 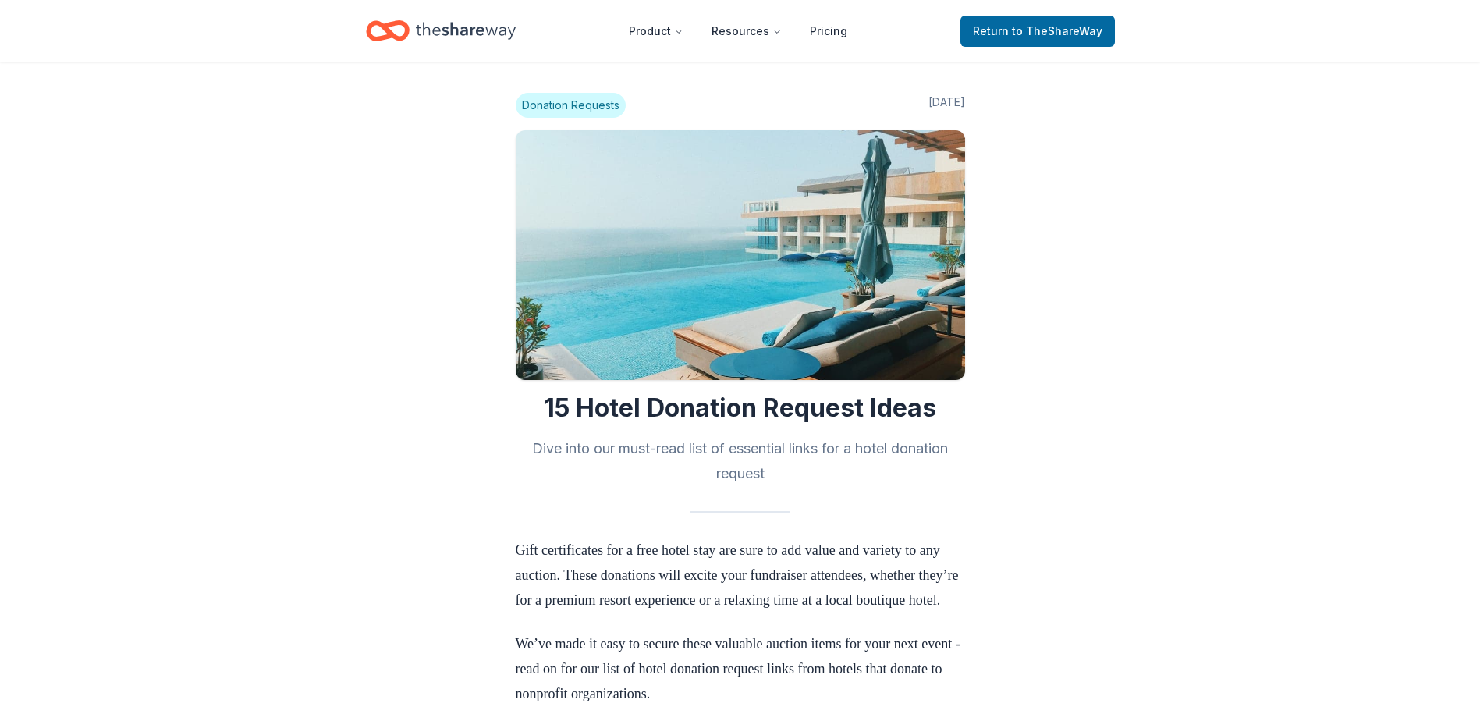 What do you see at coordinates (441, 30) in the screenshot?
I see `a: Home` at bounding box center [441, 30].